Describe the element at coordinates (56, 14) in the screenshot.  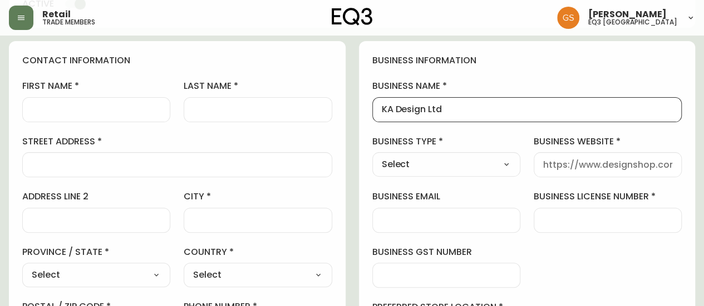
I see `span: Retail` at that location.